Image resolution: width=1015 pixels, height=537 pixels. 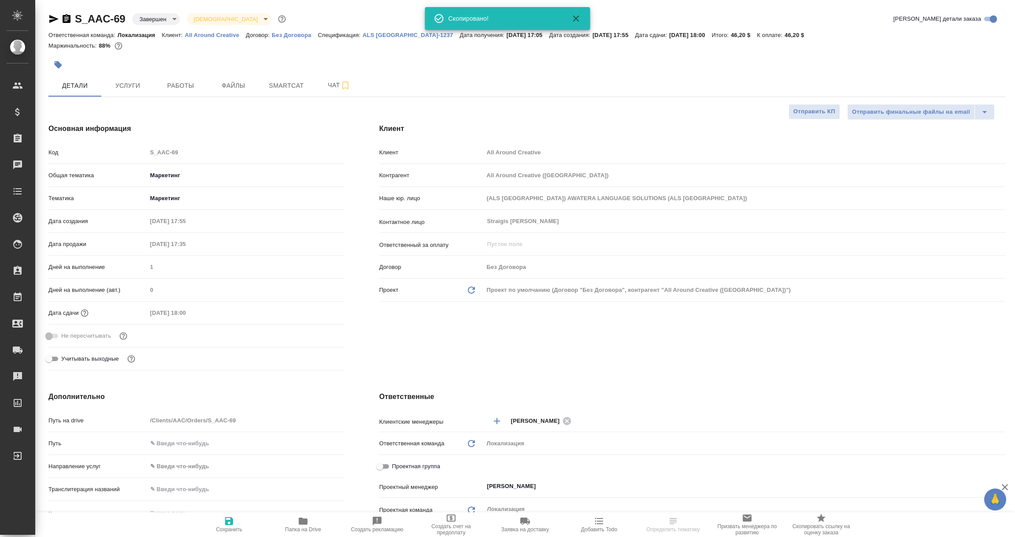 What do you see at coordinates (98, 152) in the screenshot?
I see `p: Код` at bounding box center [98, 152].